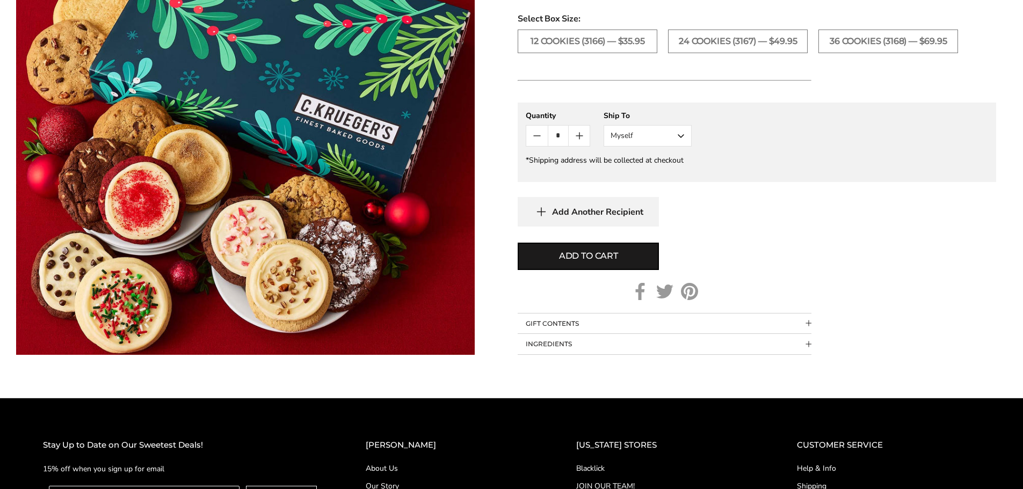  What do you see at coordinates (889, 41) in the screenshot?
I see `label: 36 Cookies (3168) — $69.95` at bounding box center [889, 41].